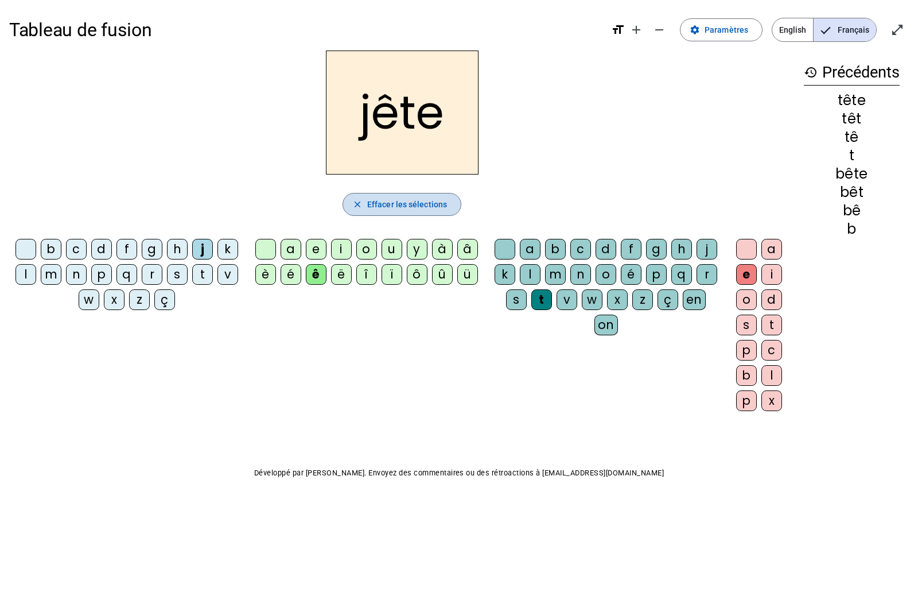 The image size is (918, 592). What do you see at coordinates (811, 72) in the screenshot?
I see `mat-icon: history` at bounding box center [811, 72].